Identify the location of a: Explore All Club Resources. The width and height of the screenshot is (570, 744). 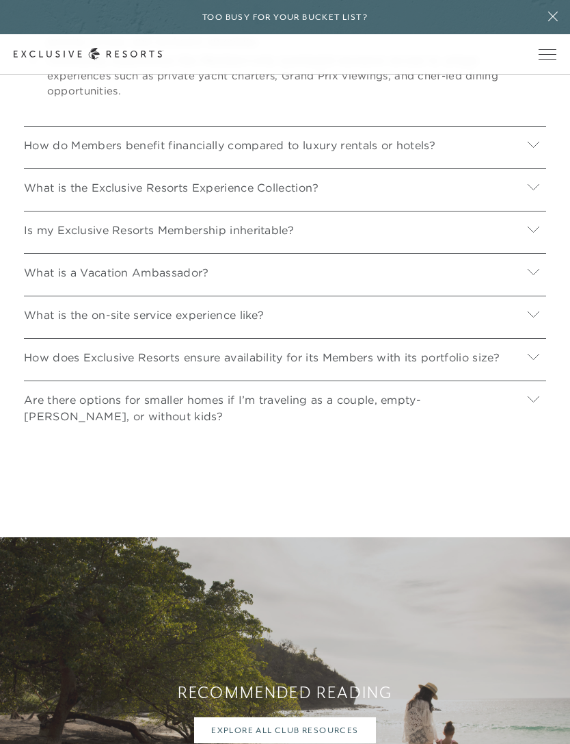
(285, 730).